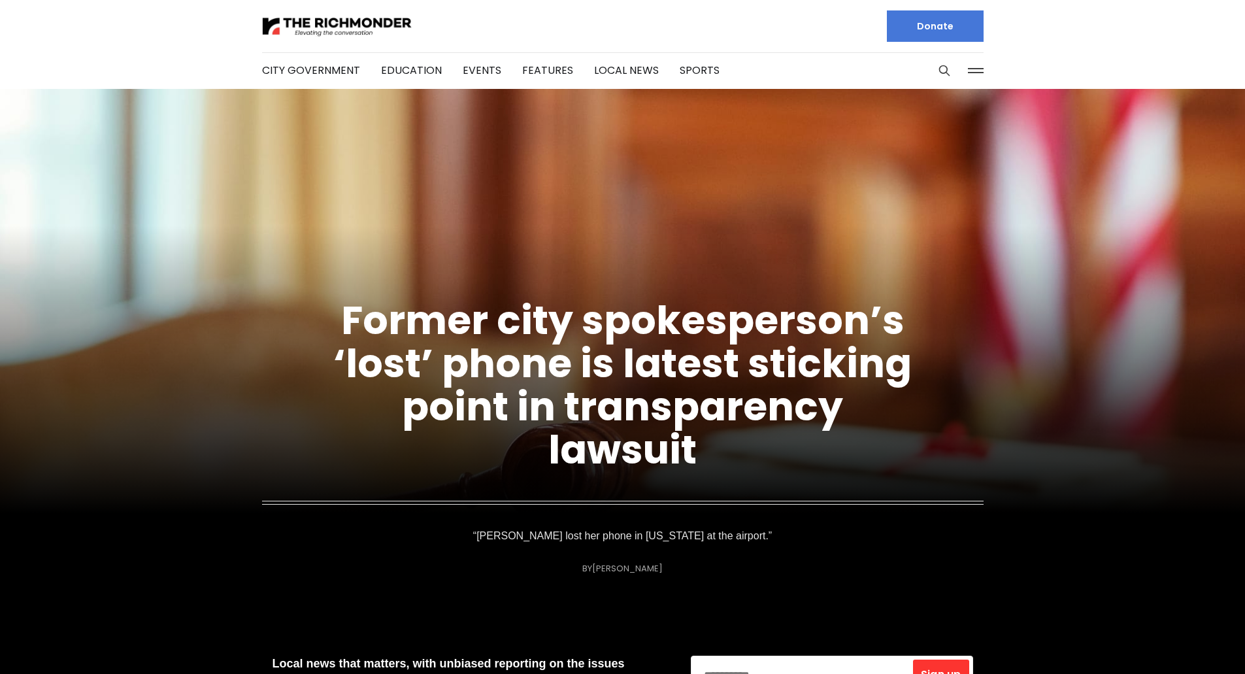 The height and width of the screenshot is (674, 1245). I want to click on a: Donate, so click(935, 26).